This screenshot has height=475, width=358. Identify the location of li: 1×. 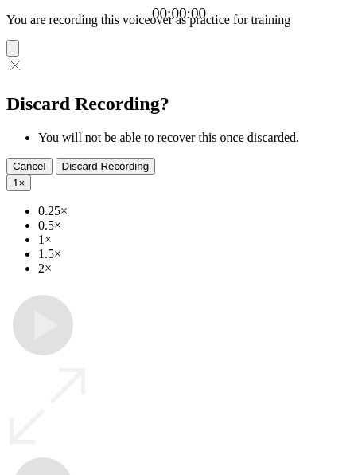
(195, 240).